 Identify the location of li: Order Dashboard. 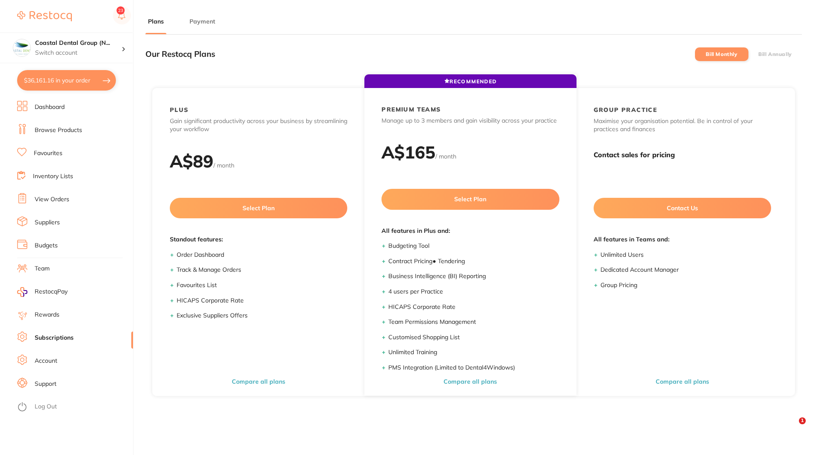
(262, 255).